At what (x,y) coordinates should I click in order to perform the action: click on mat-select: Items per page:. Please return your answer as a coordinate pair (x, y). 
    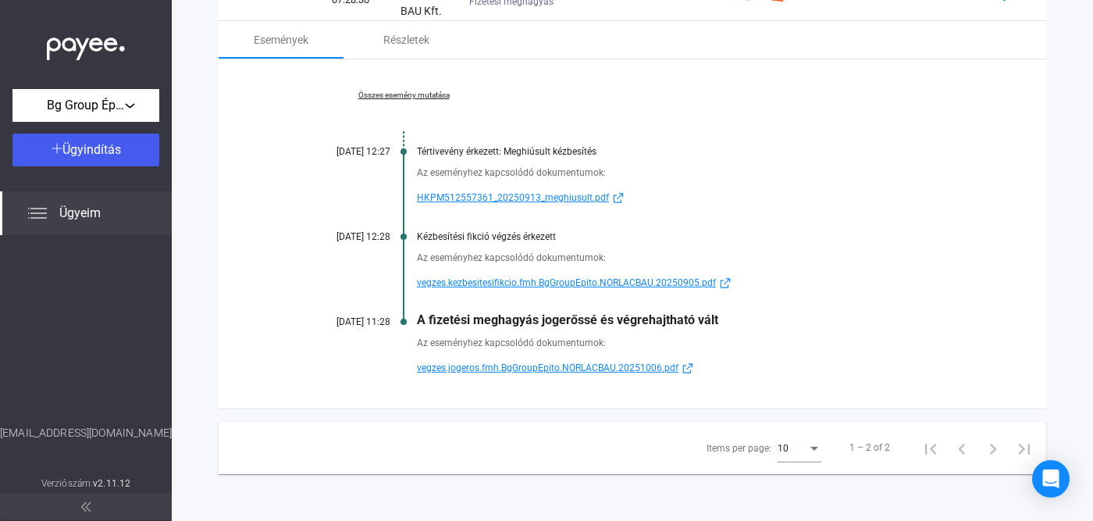
    Looking at the image, I should click on (799, 447).